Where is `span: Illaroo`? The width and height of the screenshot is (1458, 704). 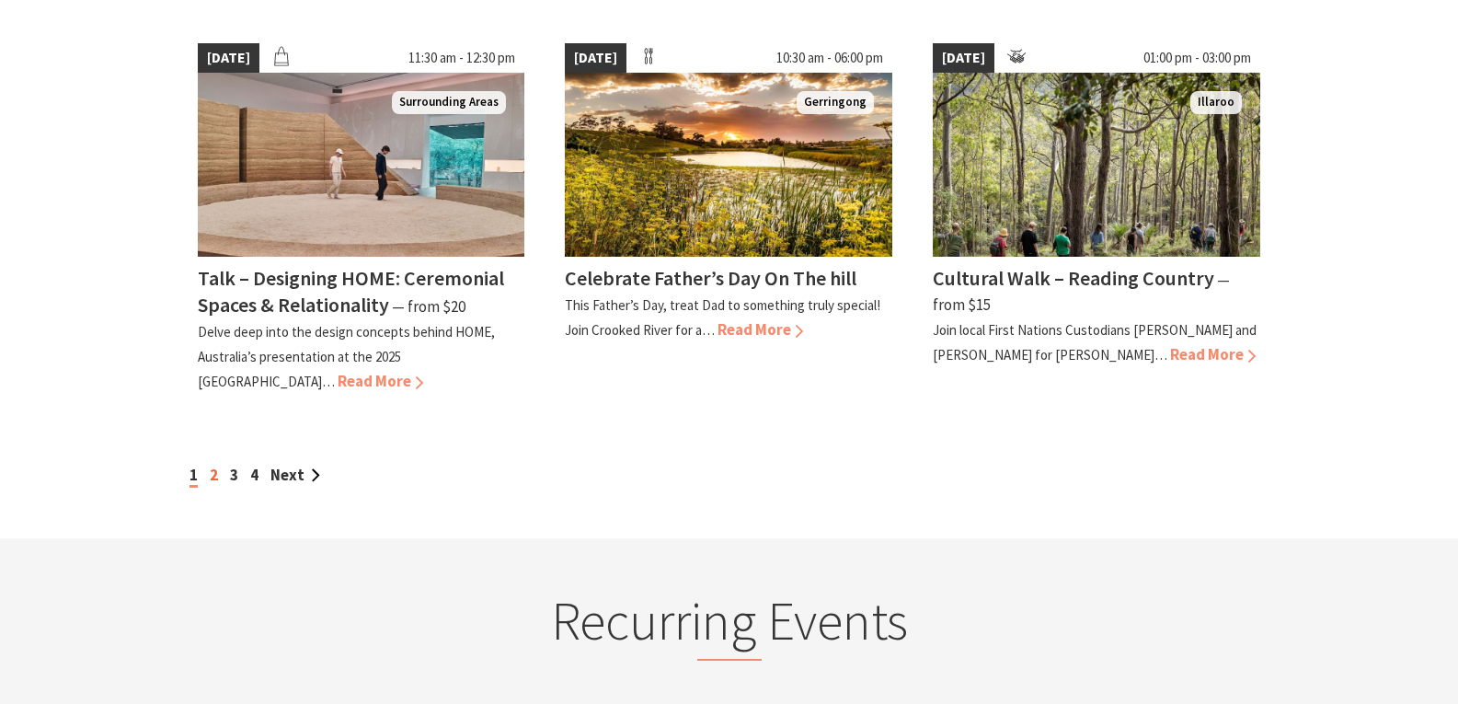 span: Illaroo is located at coordinates (1216, 102).